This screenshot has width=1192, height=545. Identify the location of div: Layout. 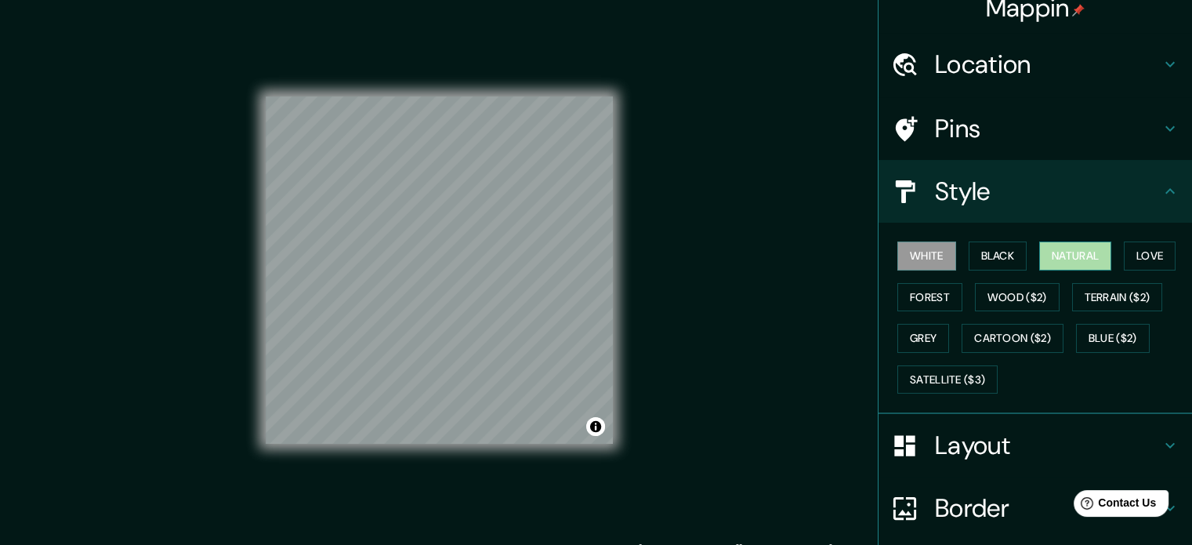
(1035, 445).